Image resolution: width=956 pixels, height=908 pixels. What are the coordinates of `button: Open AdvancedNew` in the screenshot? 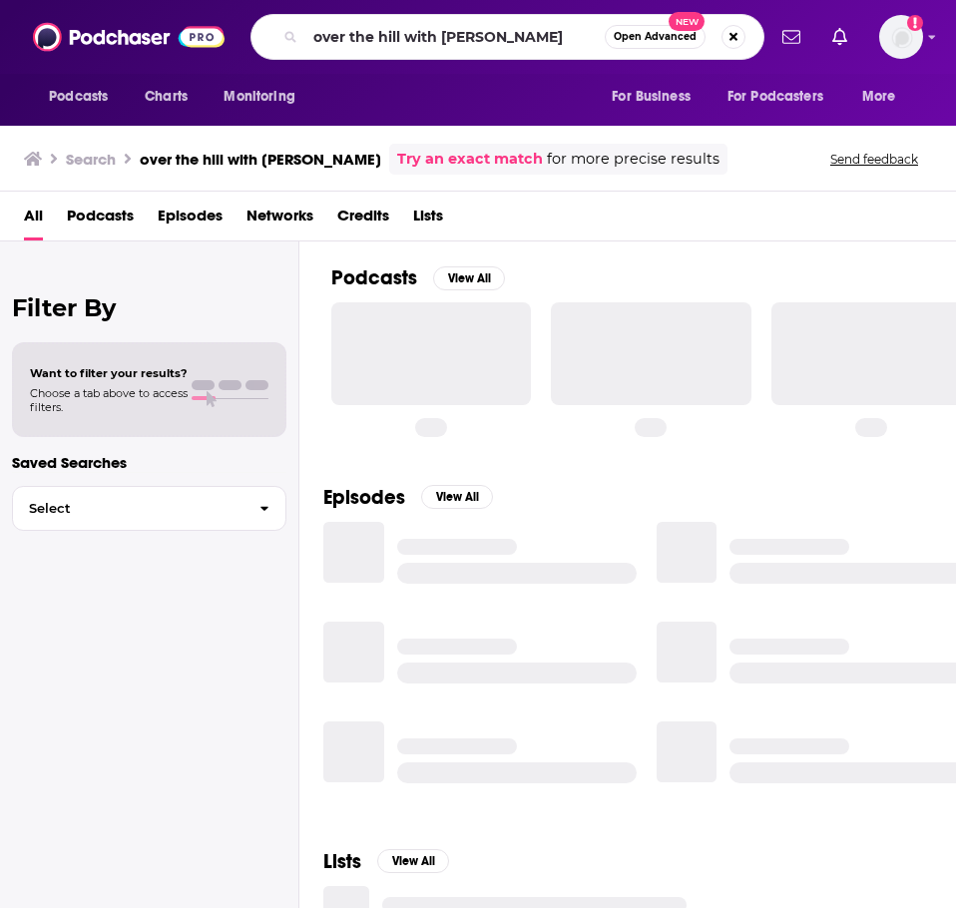 It's located at (655, 37).